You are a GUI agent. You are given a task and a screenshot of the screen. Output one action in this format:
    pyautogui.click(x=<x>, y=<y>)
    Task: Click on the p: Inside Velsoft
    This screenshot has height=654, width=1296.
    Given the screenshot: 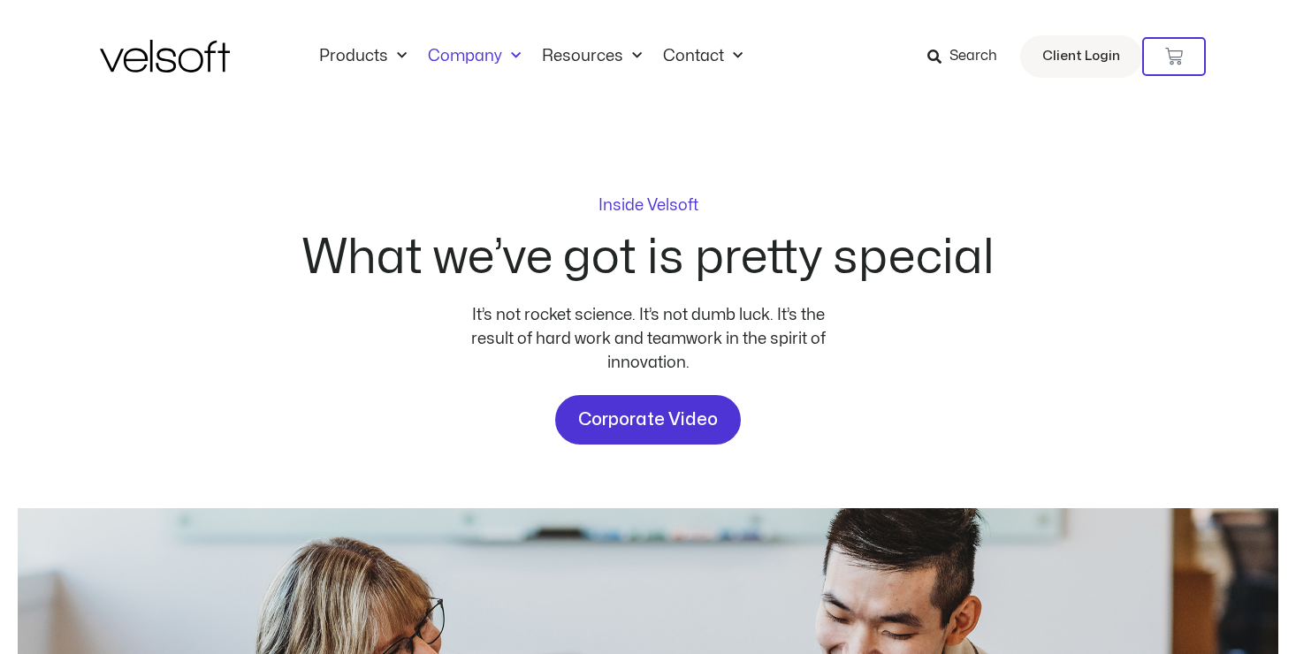 What is the action you would take?
    pyautogui.click(x=648, y=206)
    